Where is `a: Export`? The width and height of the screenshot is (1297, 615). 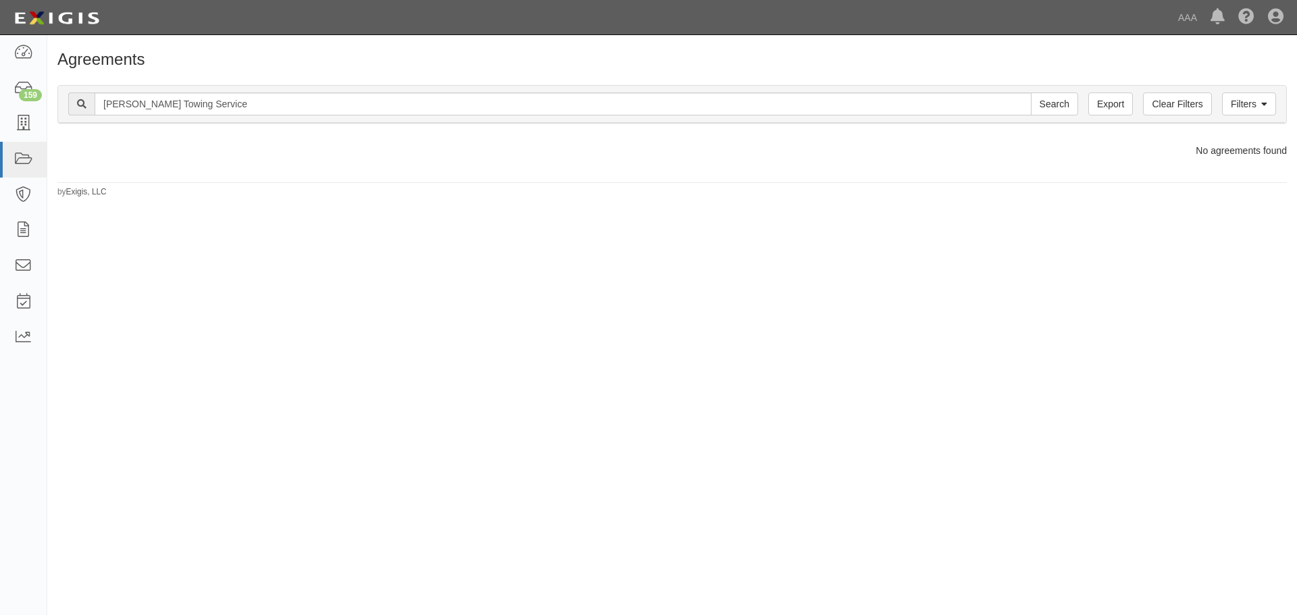 a: Export is located at coordinates (1110, 104).